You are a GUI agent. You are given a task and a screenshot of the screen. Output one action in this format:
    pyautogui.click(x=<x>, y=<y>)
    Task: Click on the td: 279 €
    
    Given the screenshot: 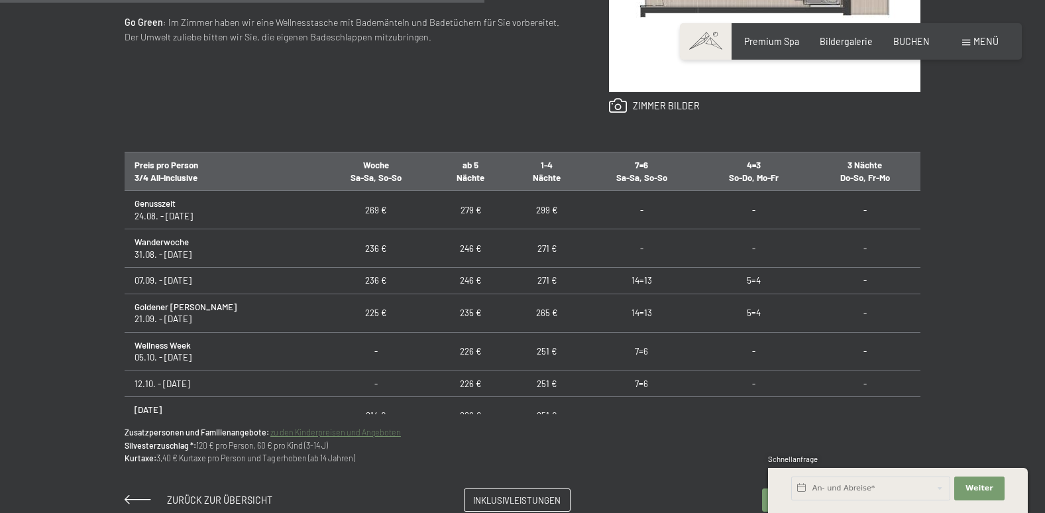 What is the action you would take?
    pyautogui.click(x=470, y=210)
    